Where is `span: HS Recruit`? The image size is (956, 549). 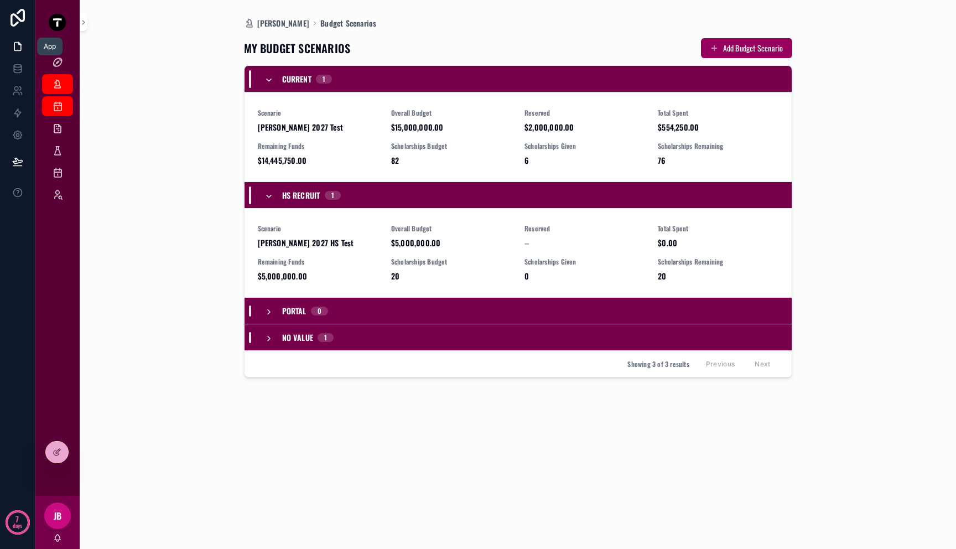 span: HS Recruit is located at coordinates (301, 195).